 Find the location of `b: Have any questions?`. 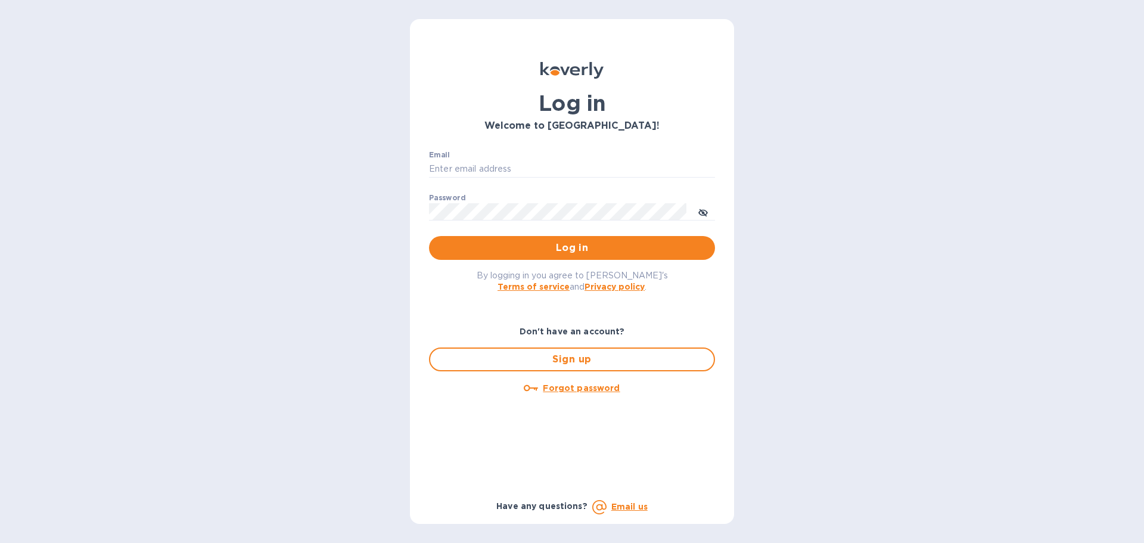

b: Have any questions? is located at coordinates (542, 506).